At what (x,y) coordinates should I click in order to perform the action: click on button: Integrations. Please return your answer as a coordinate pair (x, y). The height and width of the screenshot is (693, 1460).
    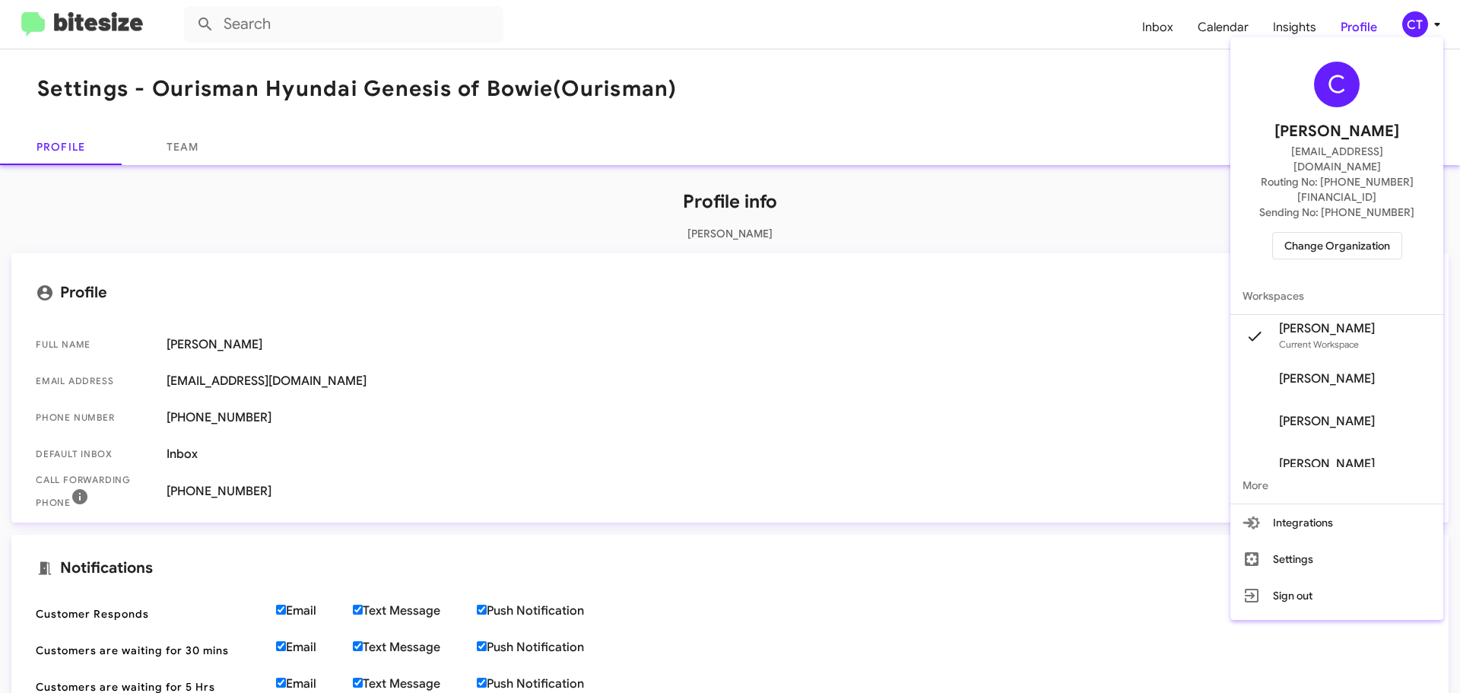
    Looking at the image, I should click on (1337, 523).